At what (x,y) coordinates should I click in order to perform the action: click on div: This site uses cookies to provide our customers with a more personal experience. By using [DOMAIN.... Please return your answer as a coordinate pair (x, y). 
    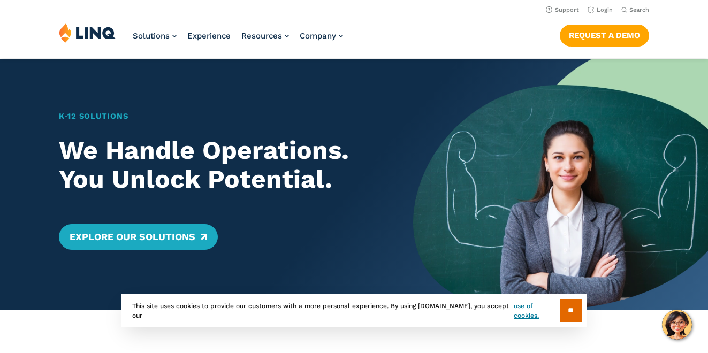
    Looking at the image, I should click on (354, 311).